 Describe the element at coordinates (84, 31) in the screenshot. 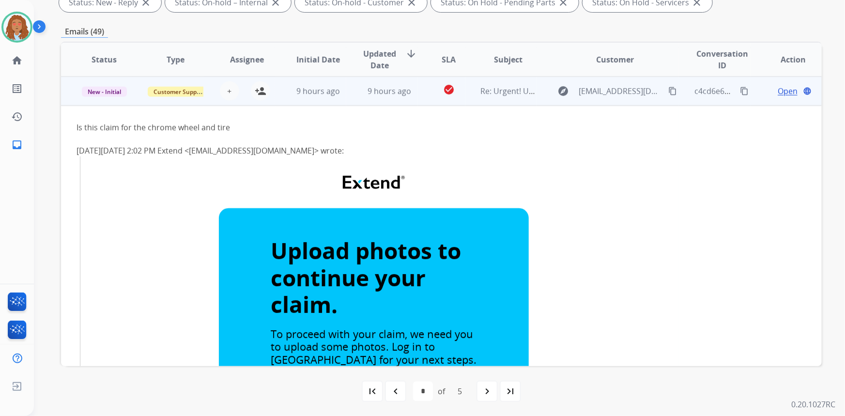

I see `p: Emails (49)` at that location.